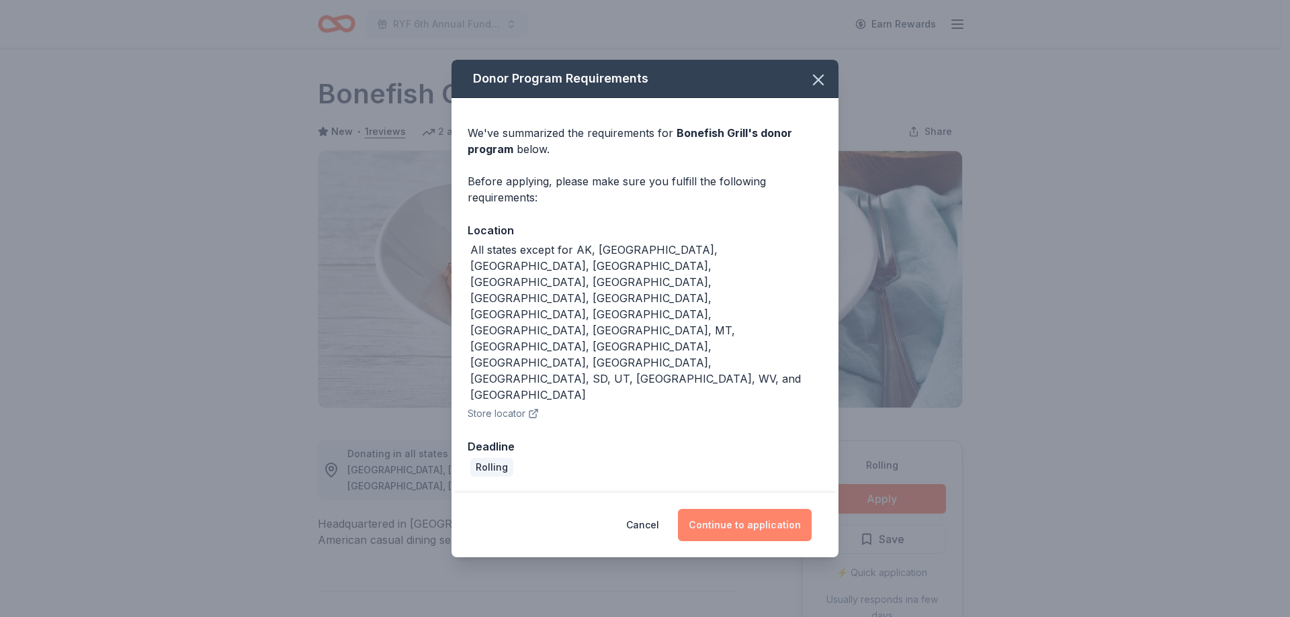  What do you see at coordinates (642, 525) in the screenshot?
I see `button: Cancel` at bounding box center [642, 525].